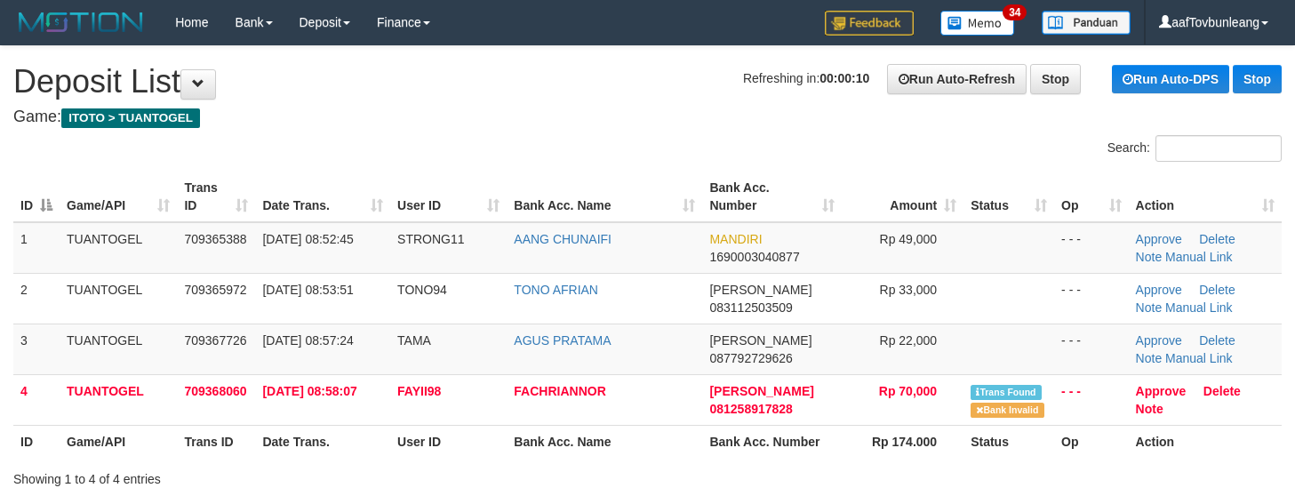 This screenshot has width=1295, height=496. Describe the element at coordinates (422, 290) in the screenshot. I see `span: TONO94` at that location.